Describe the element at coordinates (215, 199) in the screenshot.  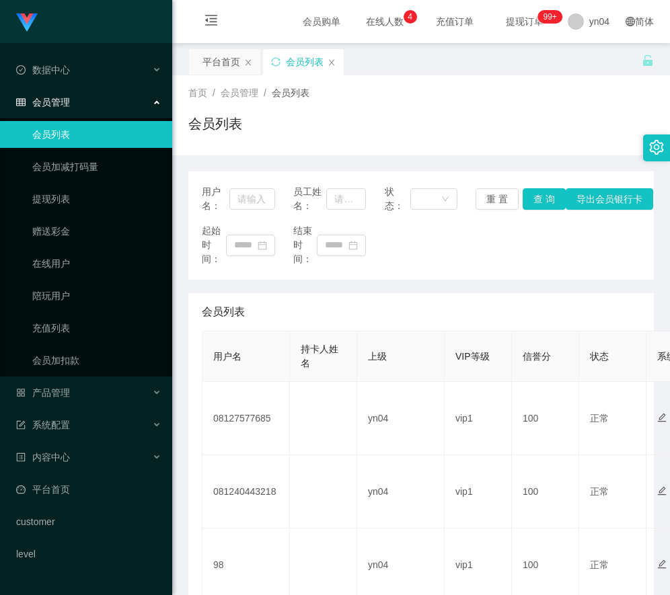
I see `span: 用户名：` at that location.